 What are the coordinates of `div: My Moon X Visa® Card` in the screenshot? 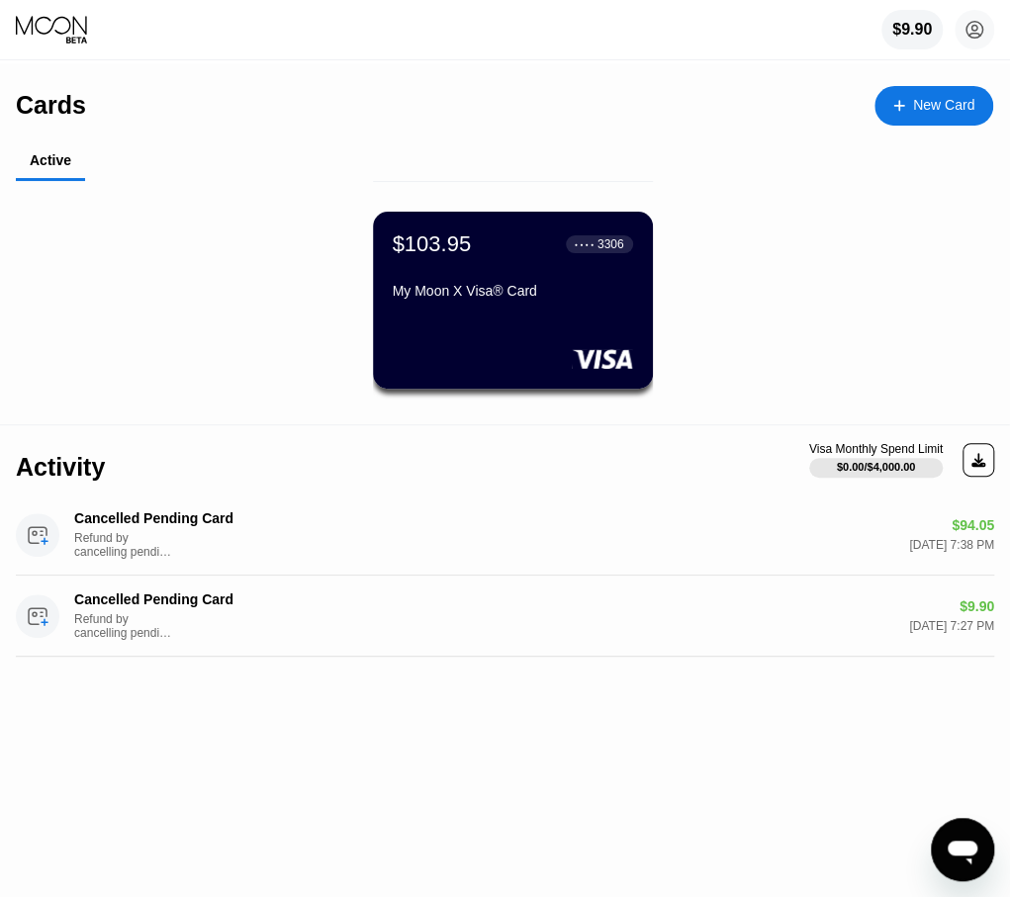 It's located at (512, 291).